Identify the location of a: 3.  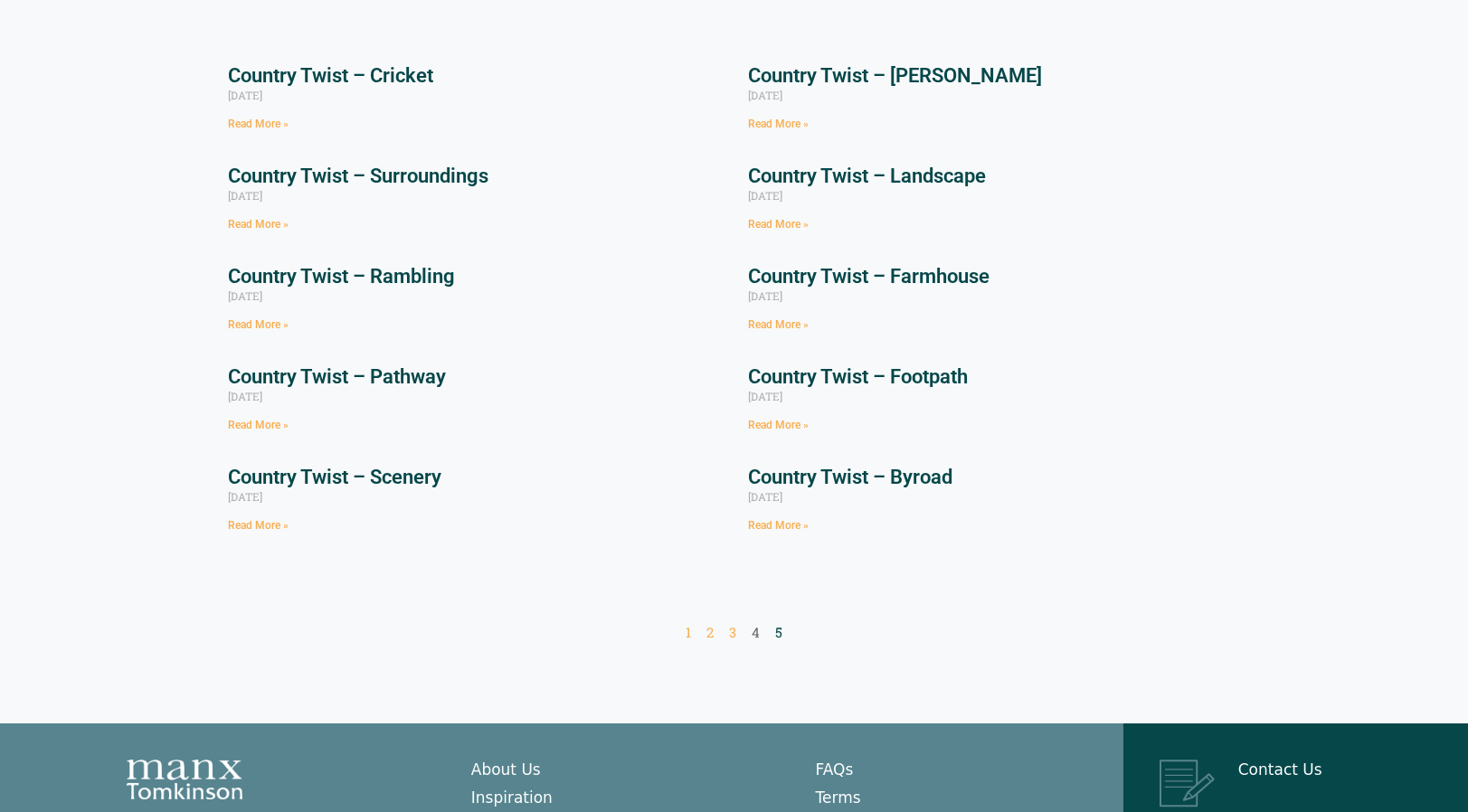
(733, 632).